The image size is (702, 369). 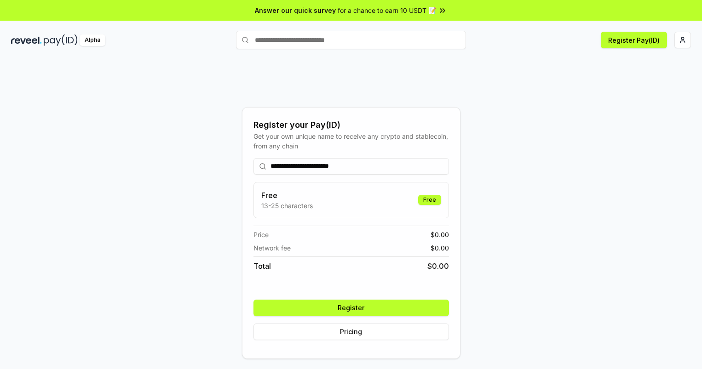 I want to click on div: Register your Pay(ID), so click(x=351, y=125).